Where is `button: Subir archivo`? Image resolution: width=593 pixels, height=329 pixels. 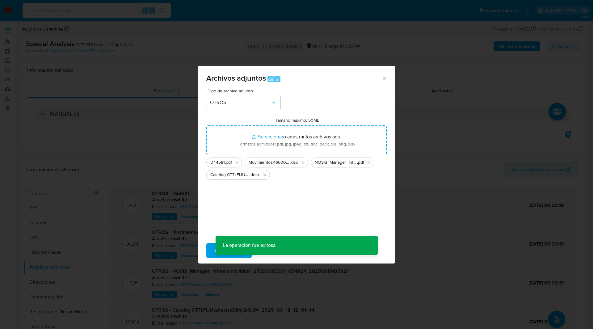 button: Subir archivo is located at coordinates (229, 251).